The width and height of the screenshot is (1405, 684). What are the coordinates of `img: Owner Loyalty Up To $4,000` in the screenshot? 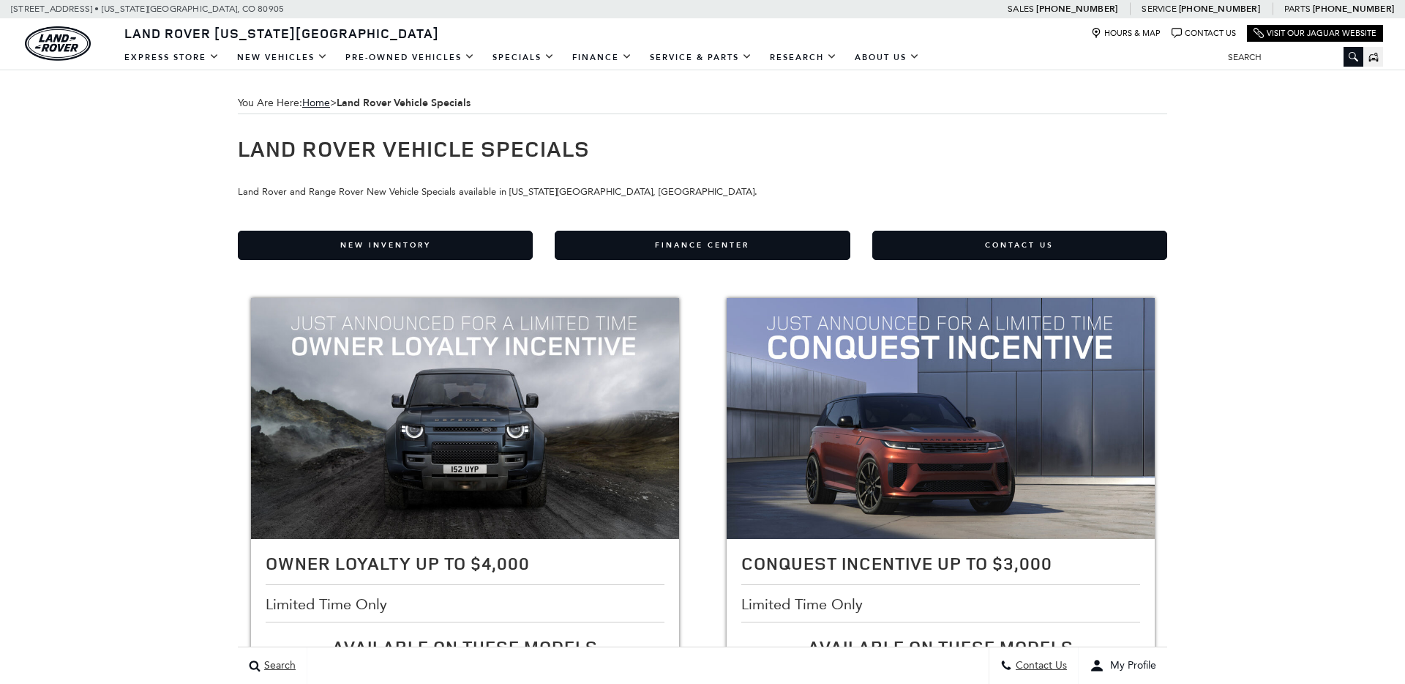 It's located at (465, 418).